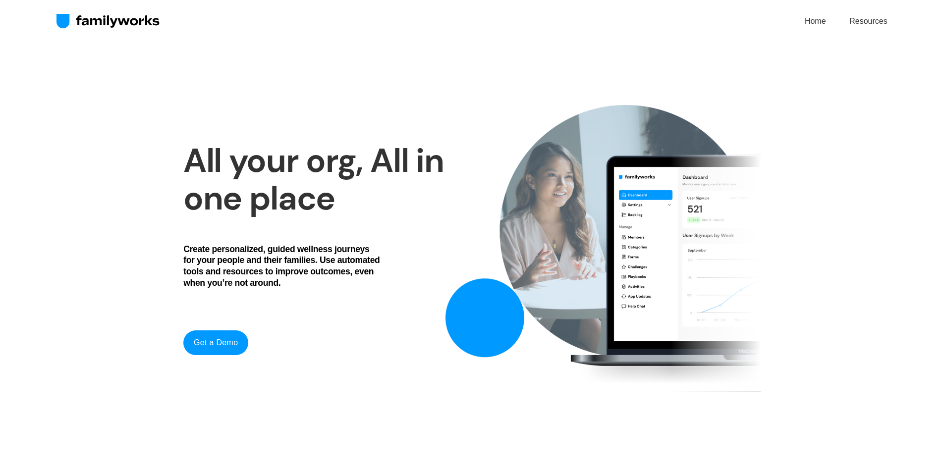 The height and width of the screenshot is (472, 944). I want to click on a: Resources, so click(868, 21).